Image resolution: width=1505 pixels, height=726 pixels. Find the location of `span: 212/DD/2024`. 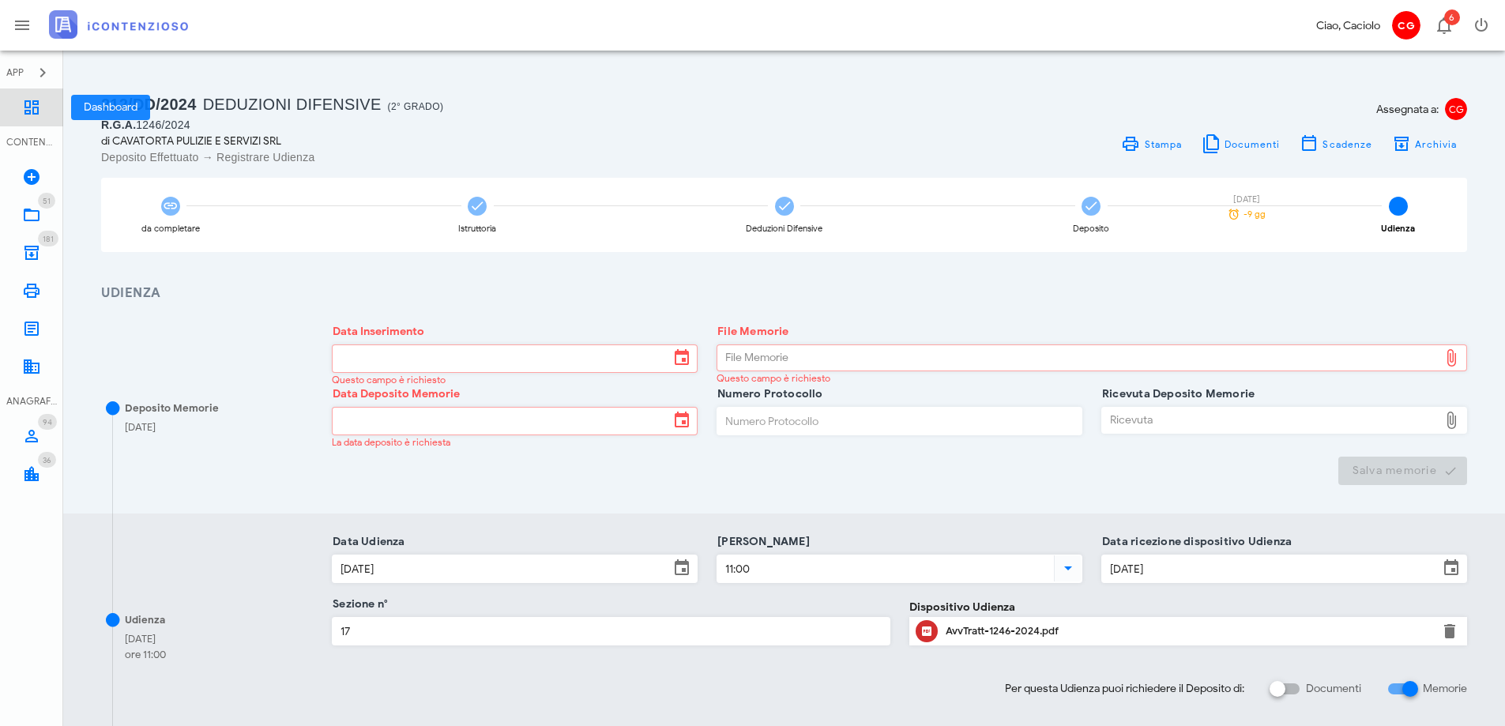

span: 212/DD/2024 is located at coordinates (148, 104).